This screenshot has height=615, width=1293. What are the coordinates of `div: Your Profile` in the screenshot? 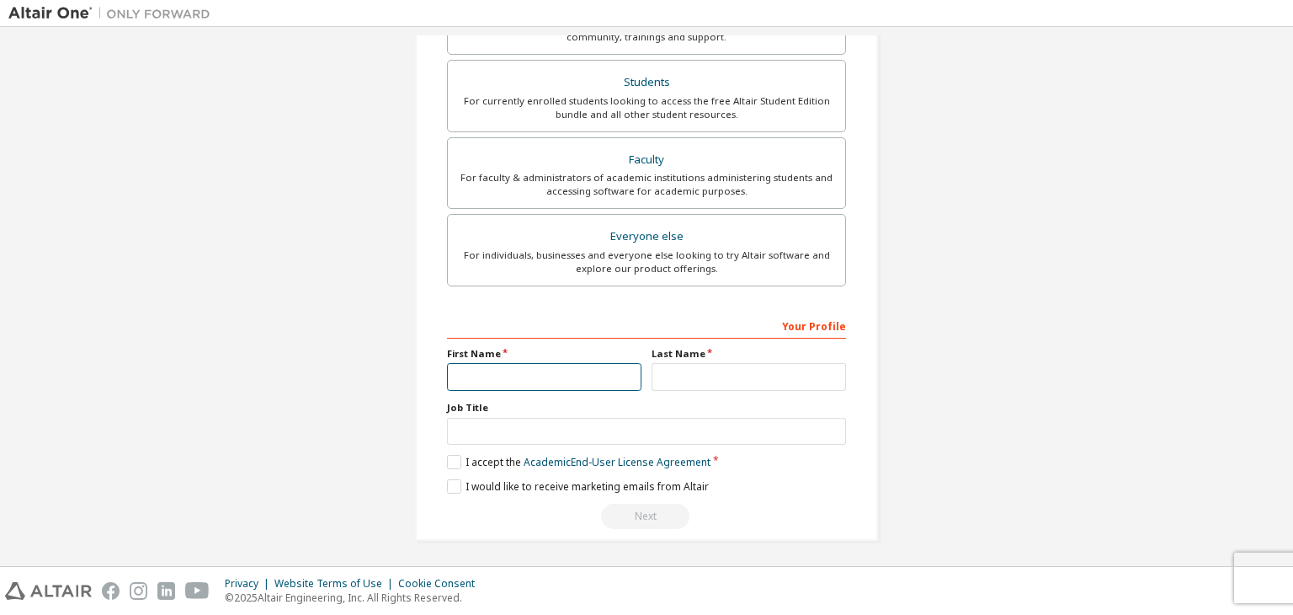 It's located at (647, 325).